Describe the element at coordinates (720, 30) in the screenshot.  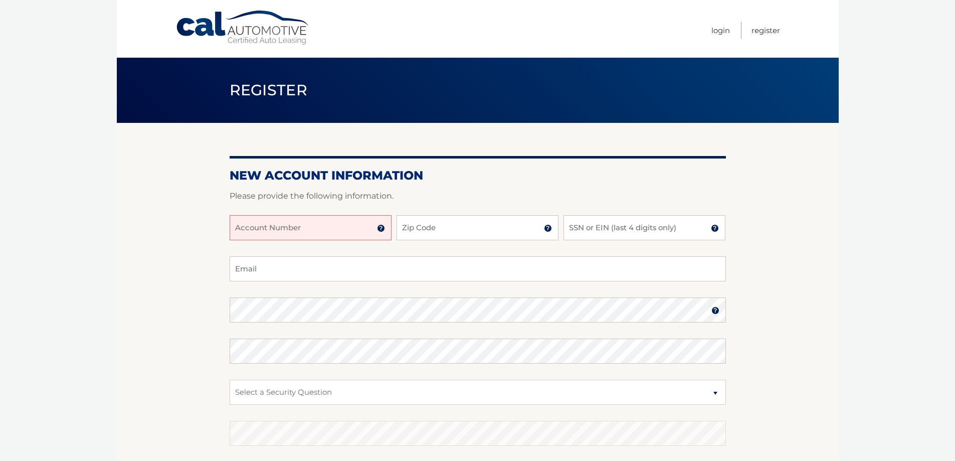
I see `a: Login` at that location.